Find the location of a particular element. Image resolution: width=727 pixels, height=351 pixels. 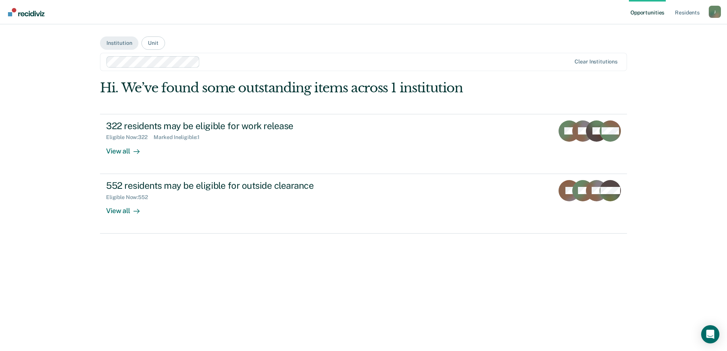

div: Eligible Now : 552 is located at coordinates (130, 197).